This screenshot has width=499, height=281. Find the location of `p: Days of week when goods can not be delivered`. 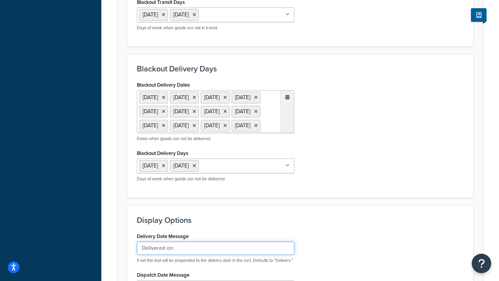

p: Days of week when goods can not be delivered is located at coordinates (216, 179).